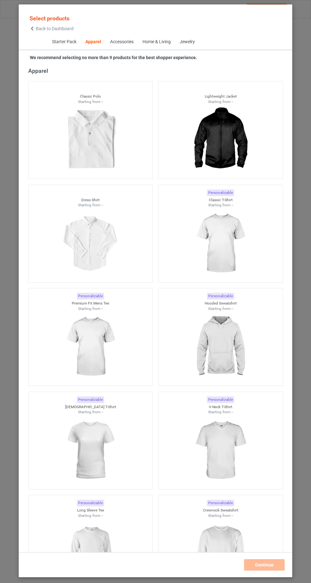  Describe the element at coordinates (221, 303) in the screenshot. I see `div: Hooded Sweatshirt` at that location.